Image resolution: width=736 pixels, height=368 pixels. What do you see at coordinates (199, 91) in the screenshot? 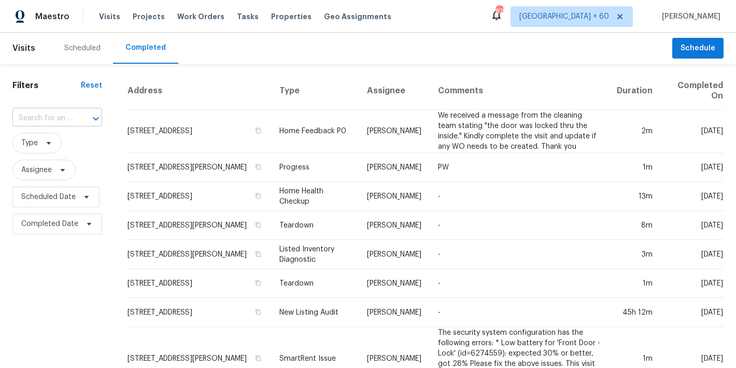
I see `th: Address` at bounding box center [199, 91].